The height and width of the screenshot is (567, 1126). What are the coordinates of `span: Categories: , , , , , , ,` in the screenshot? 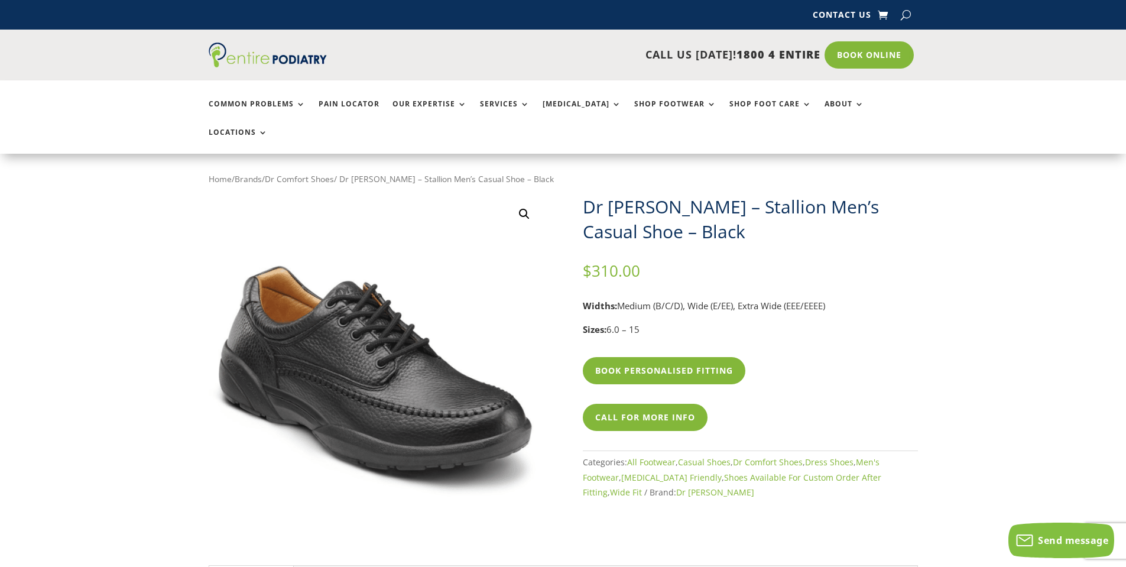 It's located at (732, 477).